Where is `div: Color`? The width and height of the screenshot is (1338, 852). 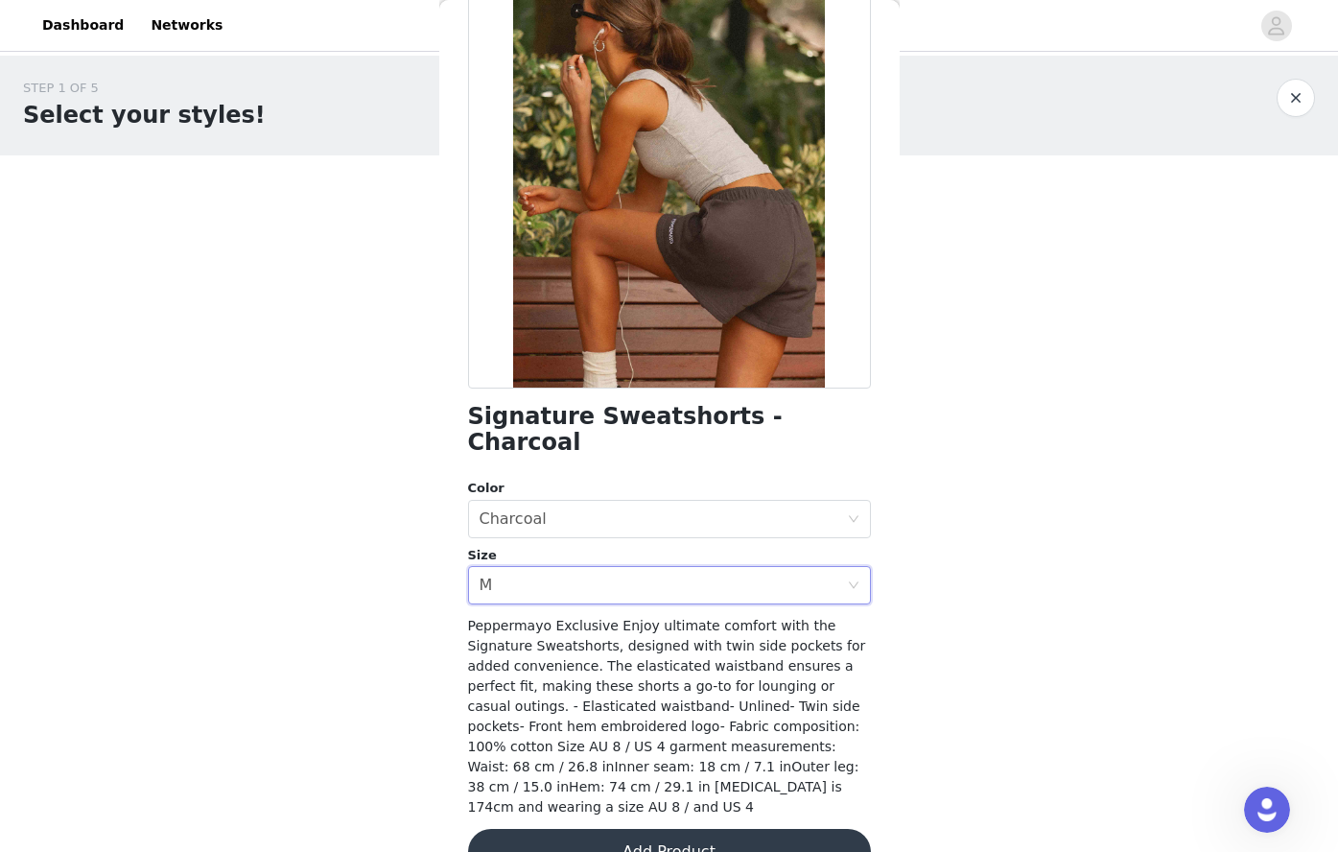
div: Color is located at coordinates (670, 488).